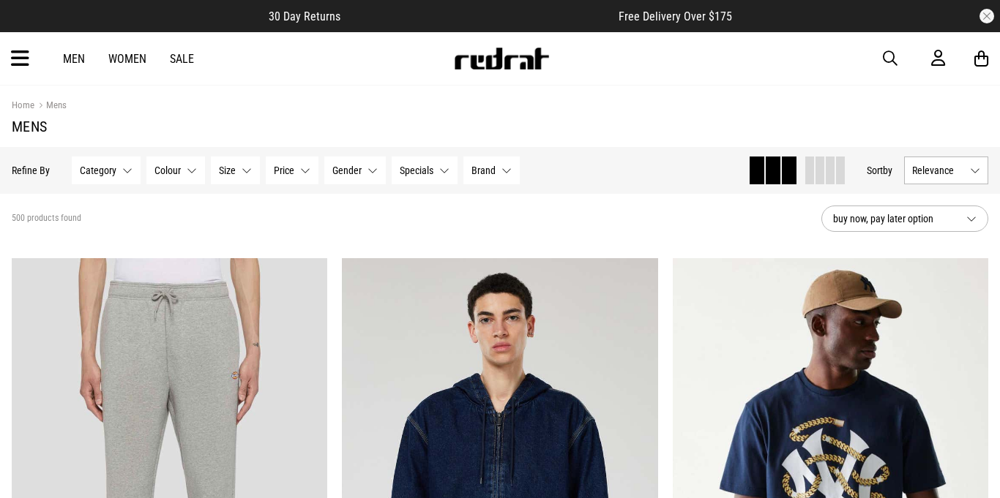 The height and width of the screenshot is (498, 1000). Describe the element at coordinates (127, 59) in the screenshot. I see `a: Women` at that location.